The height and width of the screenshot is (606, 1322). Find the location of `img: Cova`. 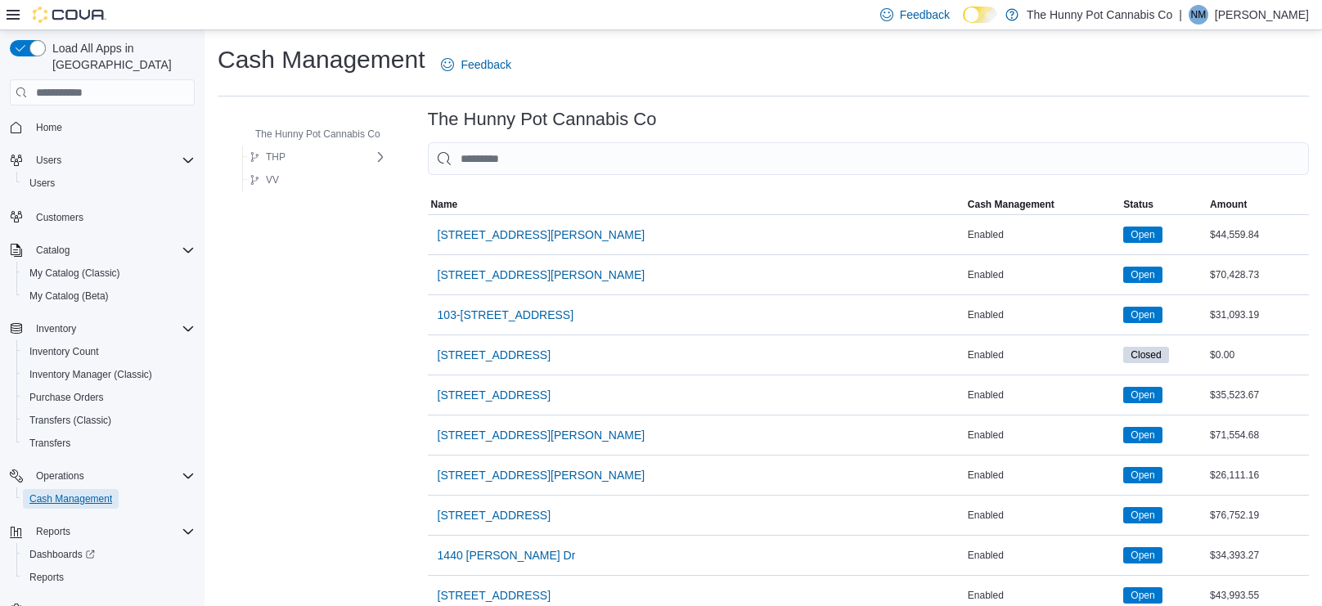

img: Cova is located at coordinates (70, 15).